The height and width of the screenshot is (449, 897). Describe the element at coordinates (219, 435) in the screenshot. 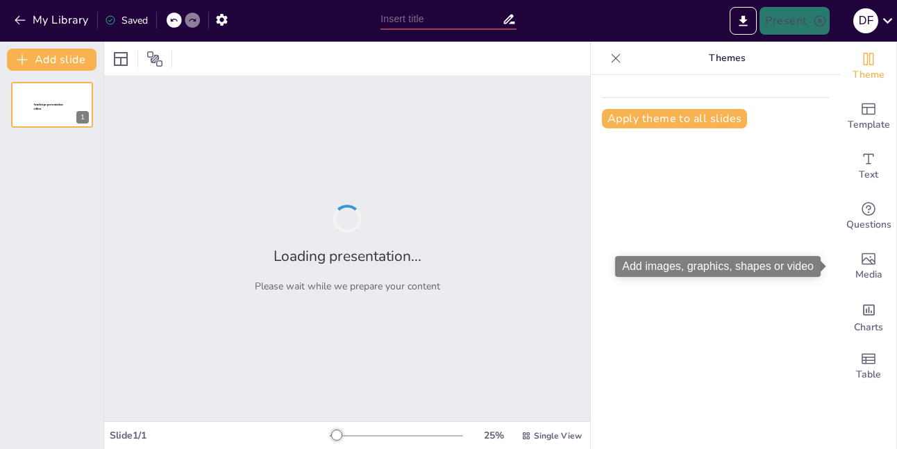

I see `div: Slide 1 / 1` at that location.